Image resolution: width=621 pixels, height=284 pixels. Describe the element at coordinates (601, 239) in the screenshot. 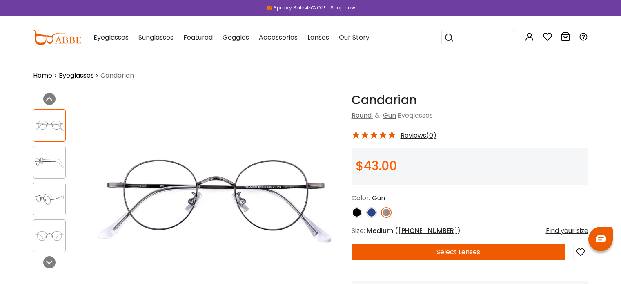

I see `img: chat` at that location.